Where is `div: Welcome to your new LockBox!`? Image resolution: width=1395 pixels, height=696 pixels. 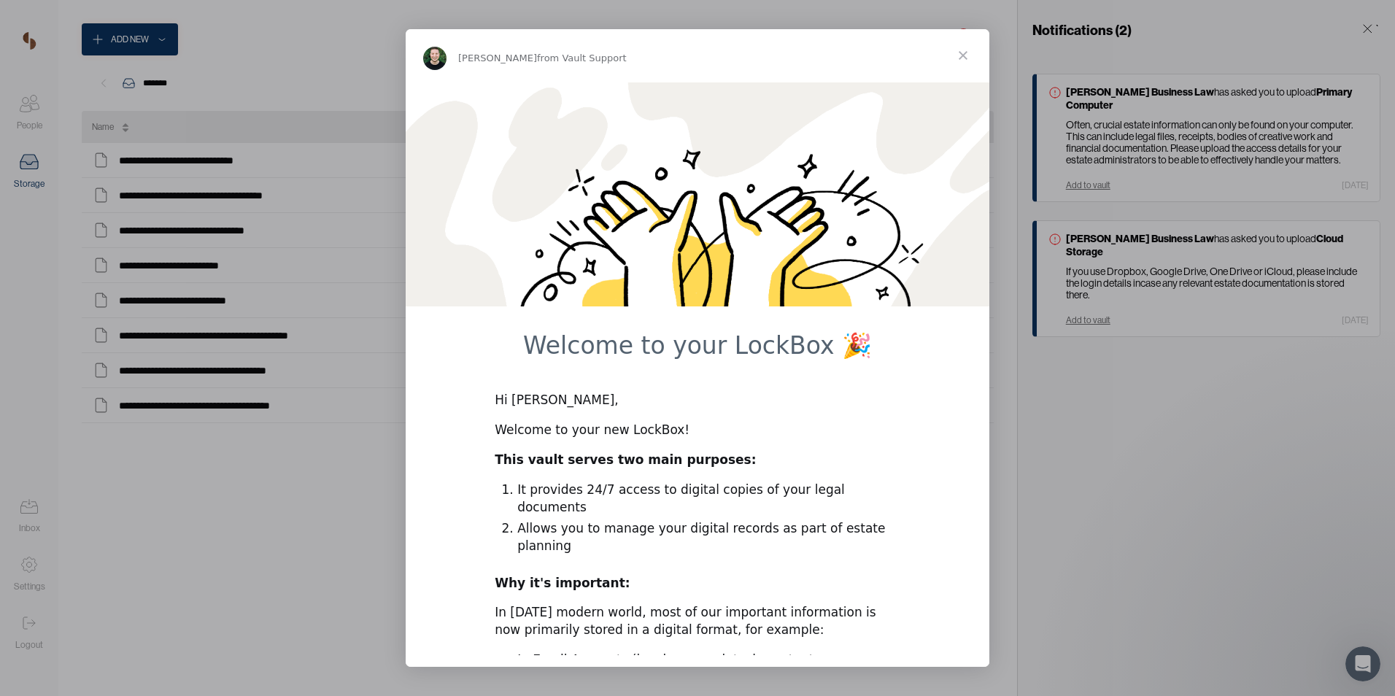 div: Welcome to your new LockBox! is located at coordinates (698, 431).